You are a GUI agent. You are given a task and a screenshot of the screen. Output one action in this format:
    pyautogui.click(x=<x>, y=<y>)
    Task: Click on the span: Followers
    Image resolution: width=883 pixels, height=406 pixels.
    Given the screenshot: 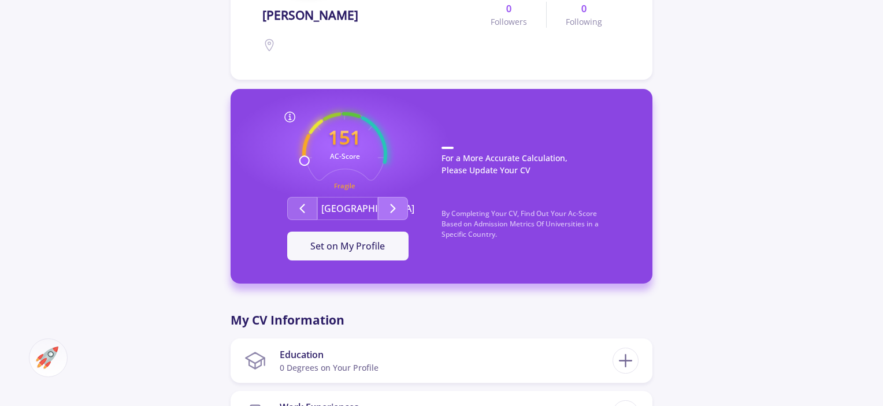 What is the action you would take?
    pyautogui.click(x=508, y=21)
    